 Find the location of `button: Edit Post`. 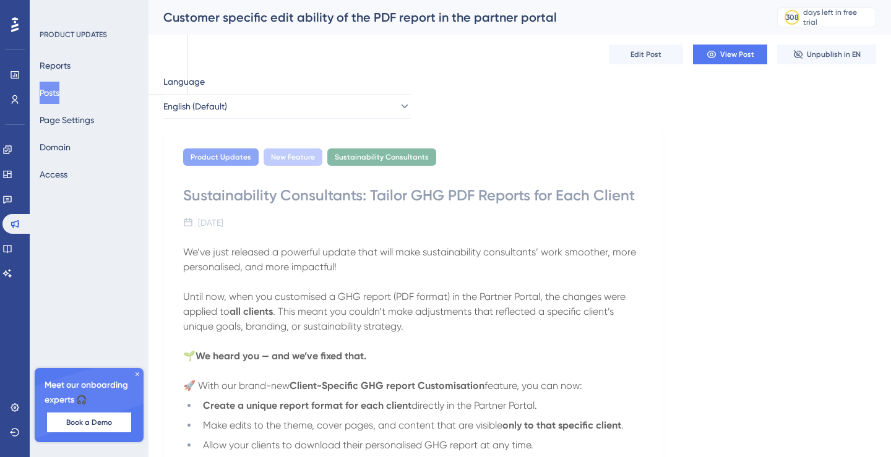

button: Edit Post is located at coordinates (646, 54).